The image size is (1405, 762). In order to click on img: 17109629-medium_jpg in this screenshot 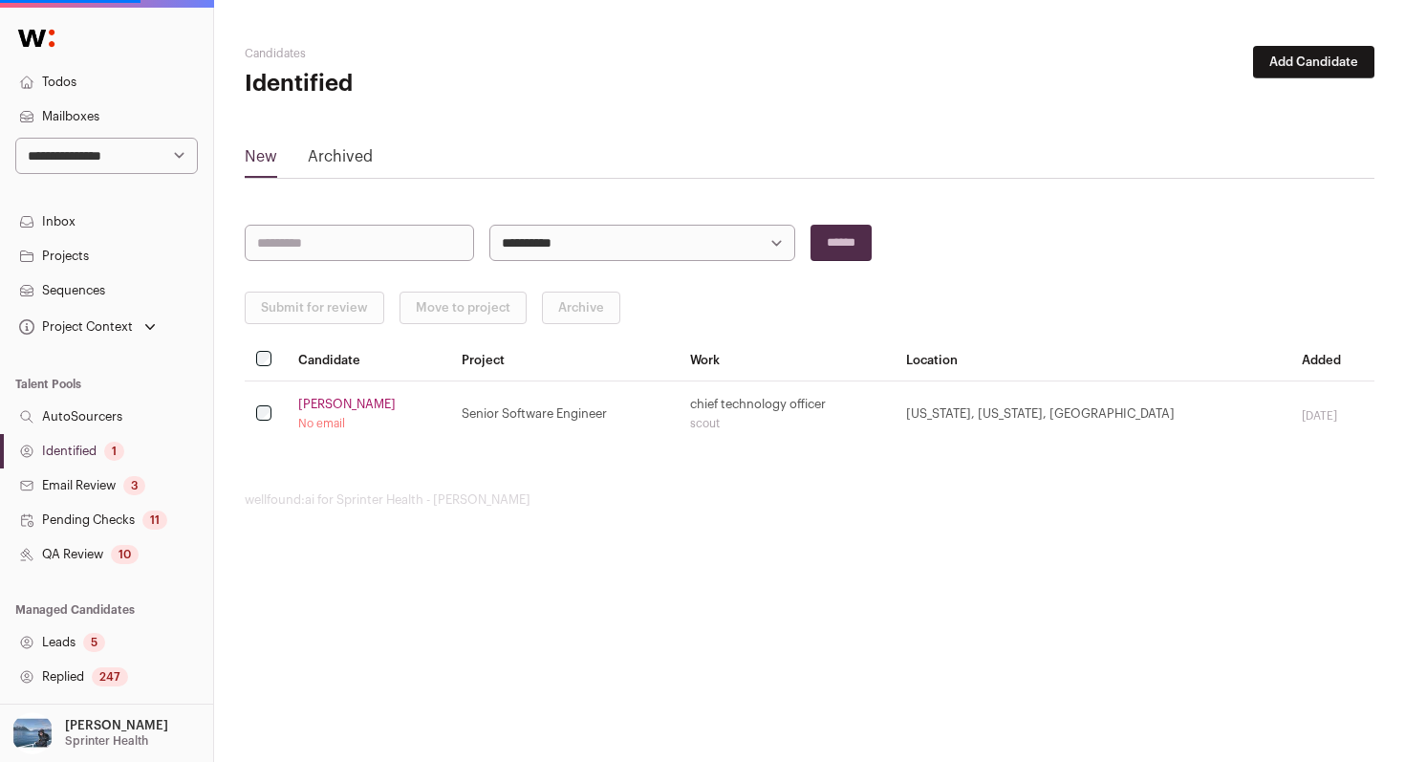, I will do `click(33, 733)`.